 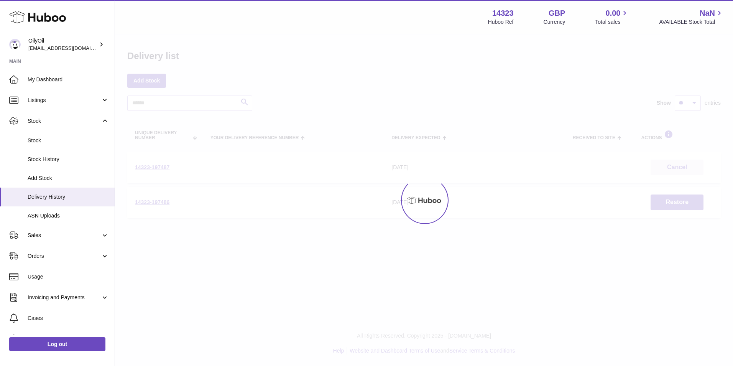 I want to click on span: AVAILABLE Stock Total, so click(x=691, y=22).